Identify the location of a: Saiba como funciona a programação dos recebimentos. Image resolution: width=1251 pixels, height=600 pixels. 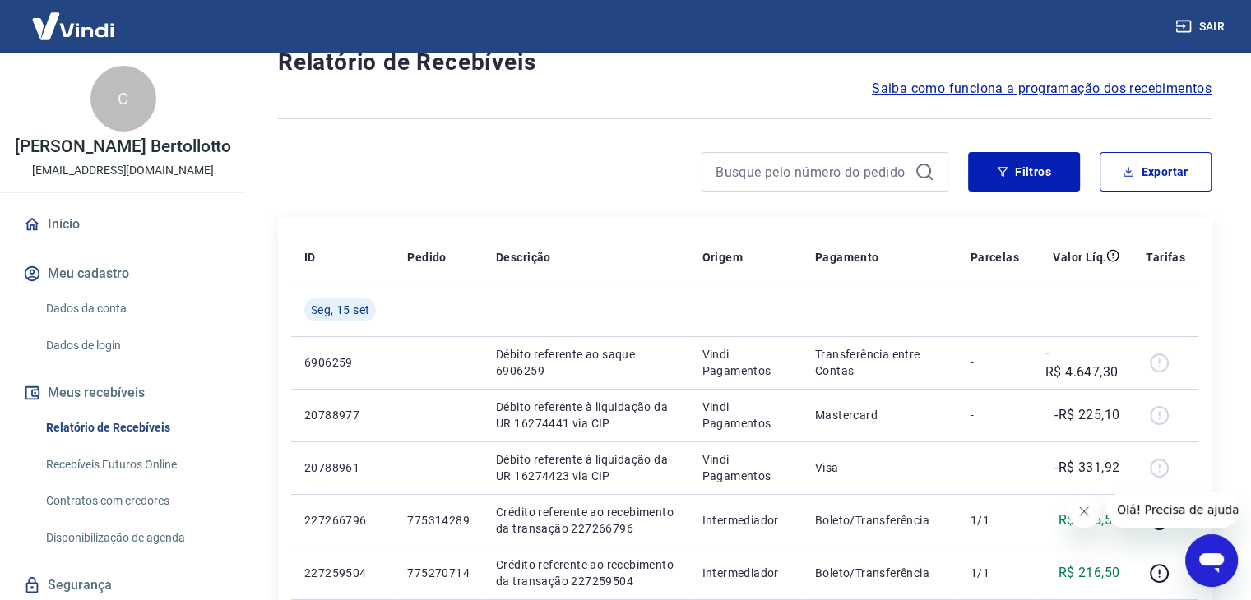
(1041, 89).